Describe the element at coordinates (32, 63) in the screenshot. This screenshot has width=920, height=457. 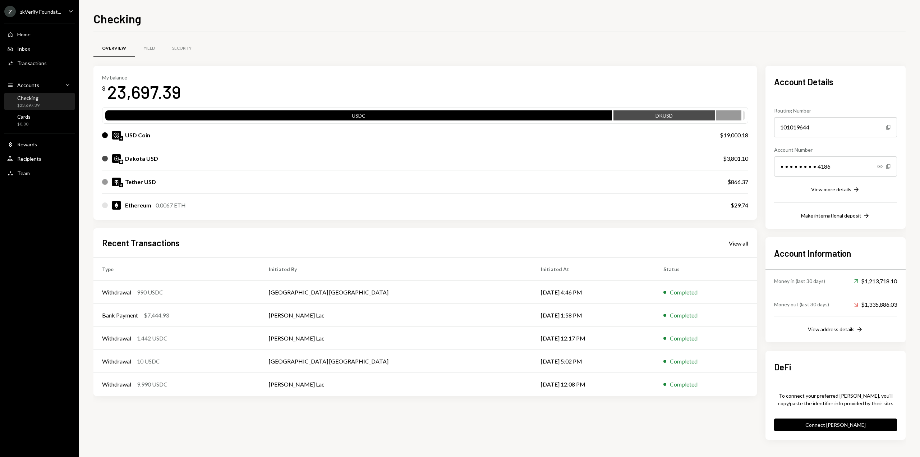
I see `div: Transactions` at that location.